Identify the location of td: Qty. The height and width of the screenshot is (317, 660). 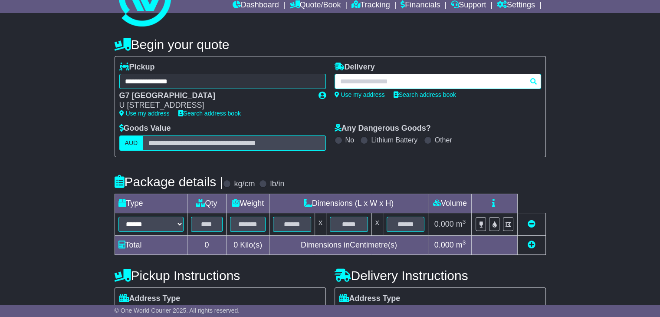
(207, 203).